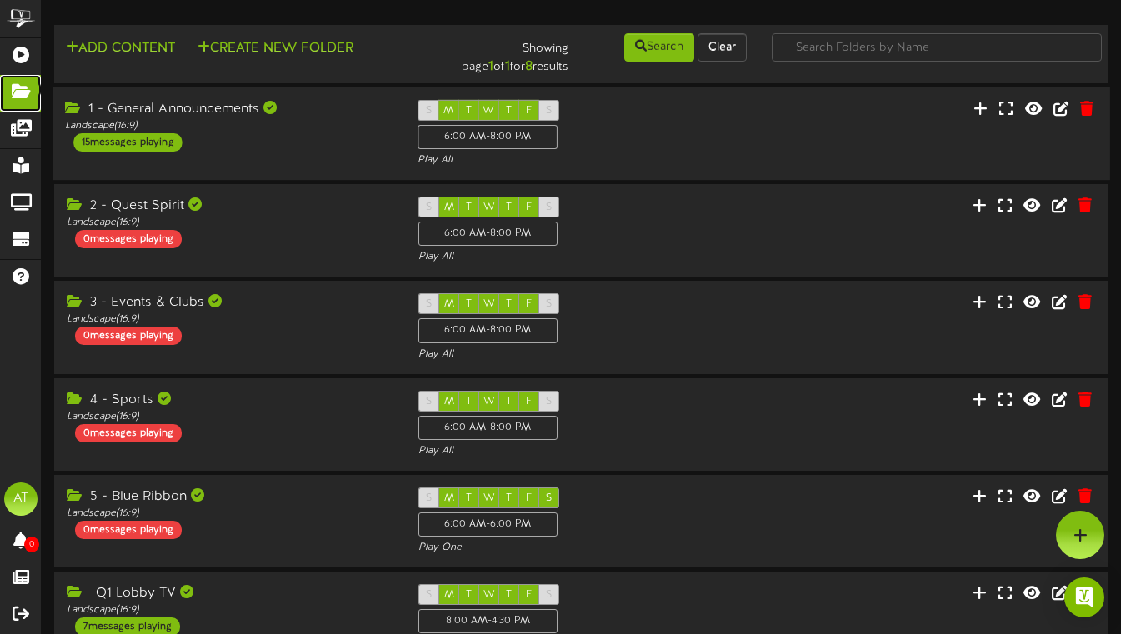 This screenshot has width=1121, height=634. I want to click on div: Open Intercom Messenger, so click(1084, 598).